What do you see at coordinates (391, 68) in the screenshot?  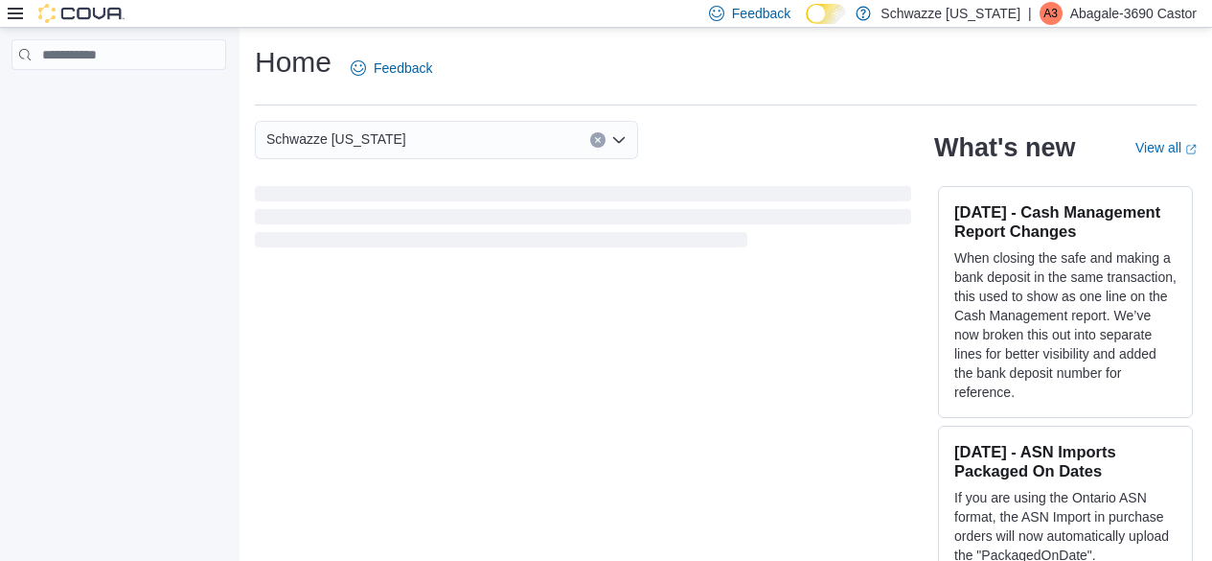 I see `a: Feedback` at bounding box center [391, 68].